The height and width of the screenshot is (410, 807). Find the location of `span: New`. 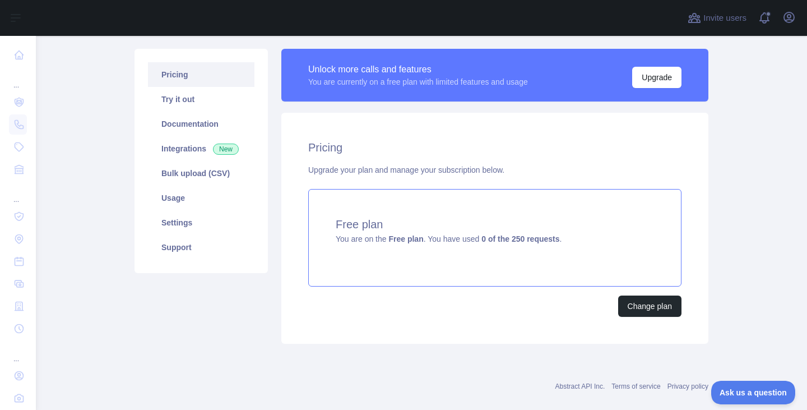

span: New is located at coordinates (226, 149).